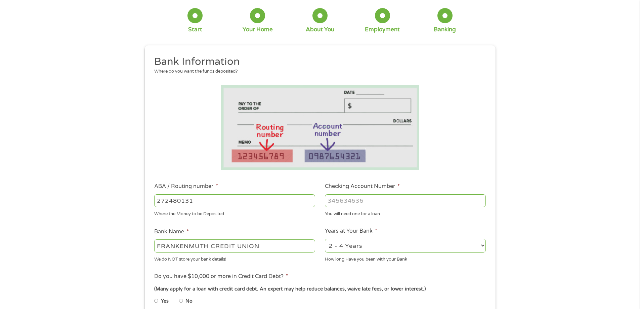 This screenshot has width=640, height=309. Describe the element at coordinates (351, 231) in the screenshot. I see `label: Years at Your Bank` at that location.